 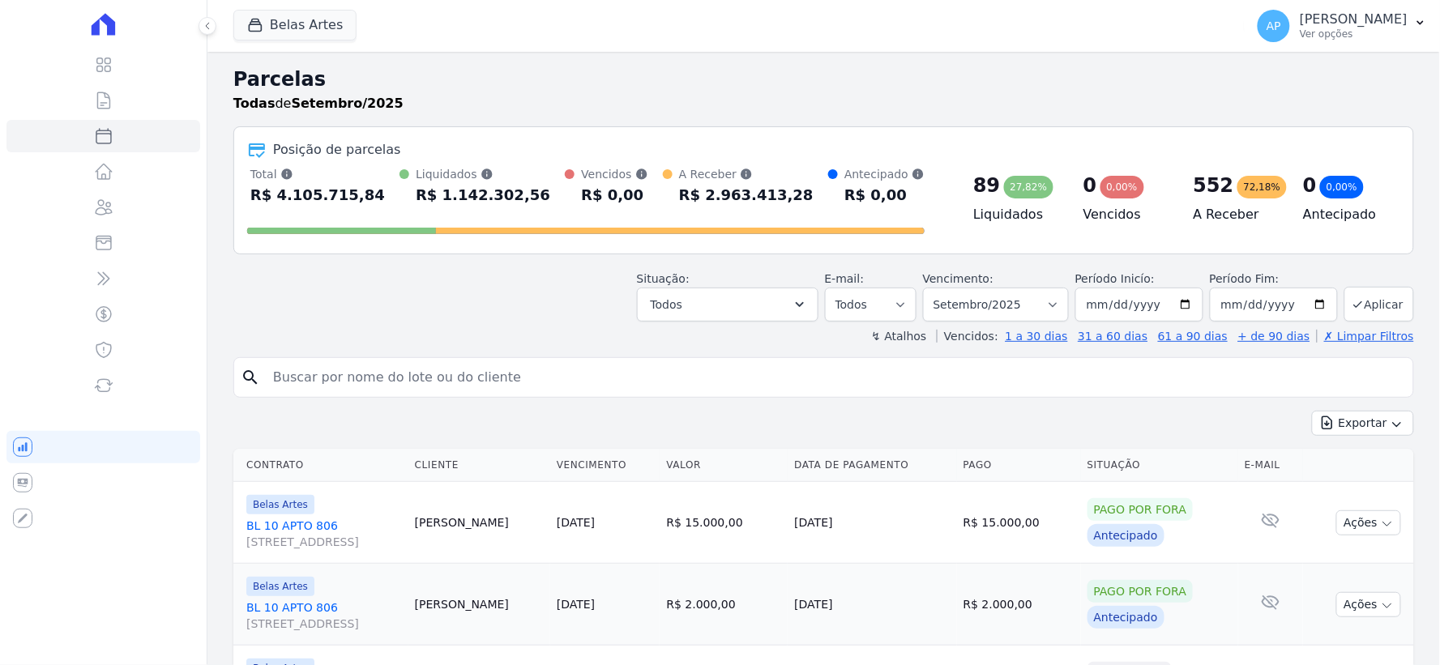 What do you see at coordinates (1262, 187) in the screenshot?
I see `div: 72,18%` at bounding box center [1262, 187].